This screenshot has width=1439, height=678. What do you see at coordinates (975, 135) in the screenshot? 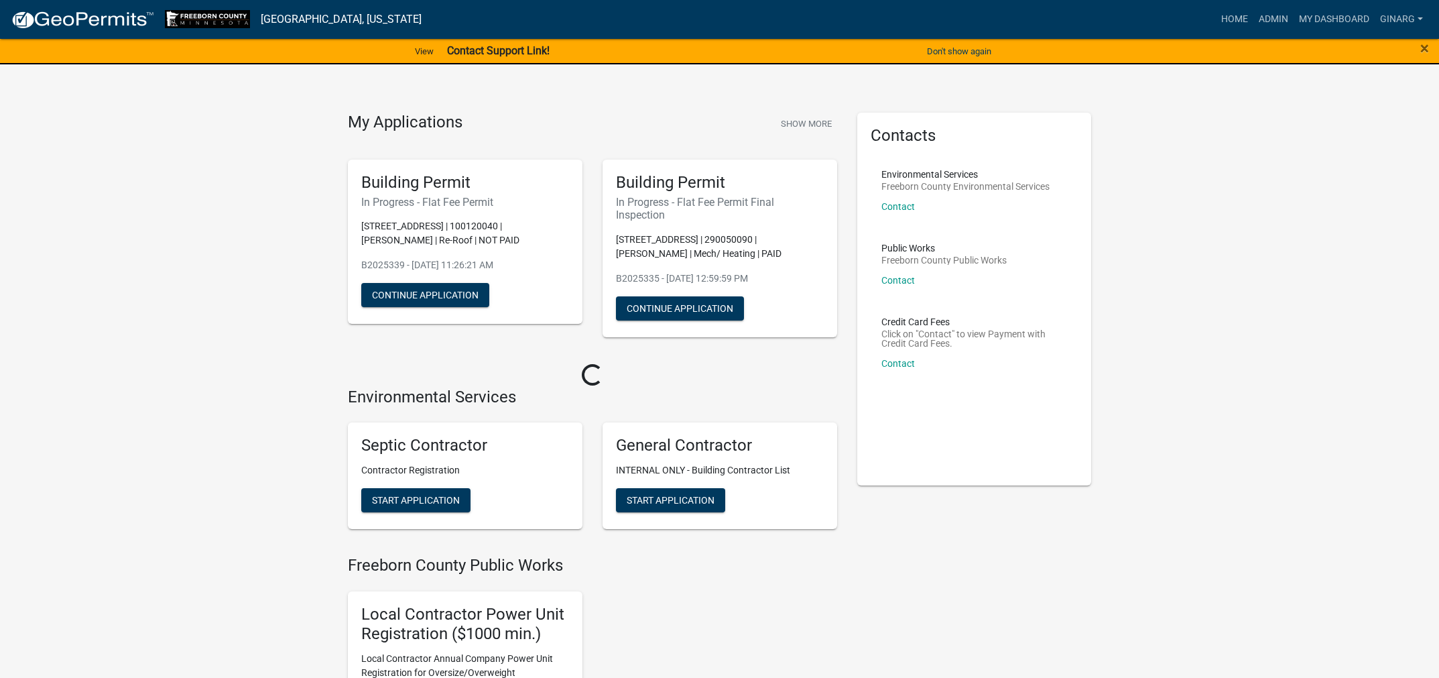
I see `h5: Contacts` at bounding box center [975, 135].